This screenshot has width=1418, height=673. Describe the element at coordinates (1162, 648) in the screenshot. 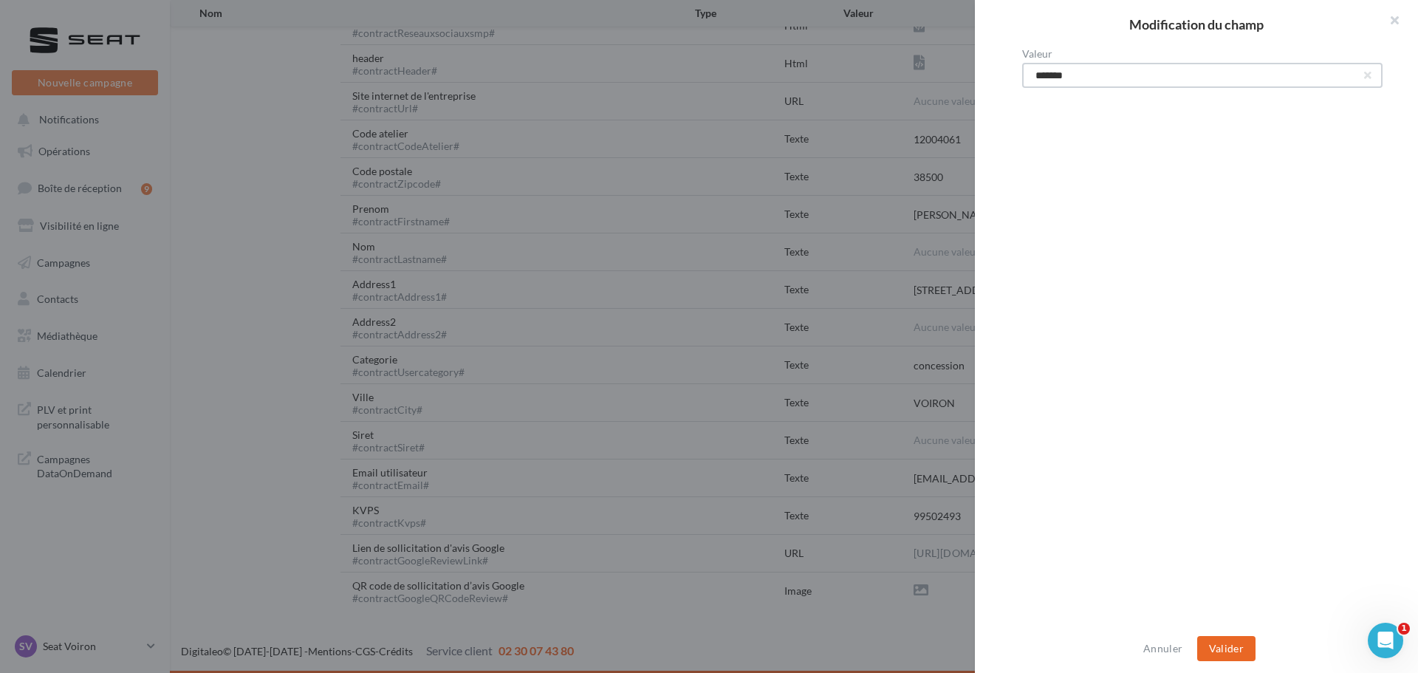

I see `button: Annuler` at that location.